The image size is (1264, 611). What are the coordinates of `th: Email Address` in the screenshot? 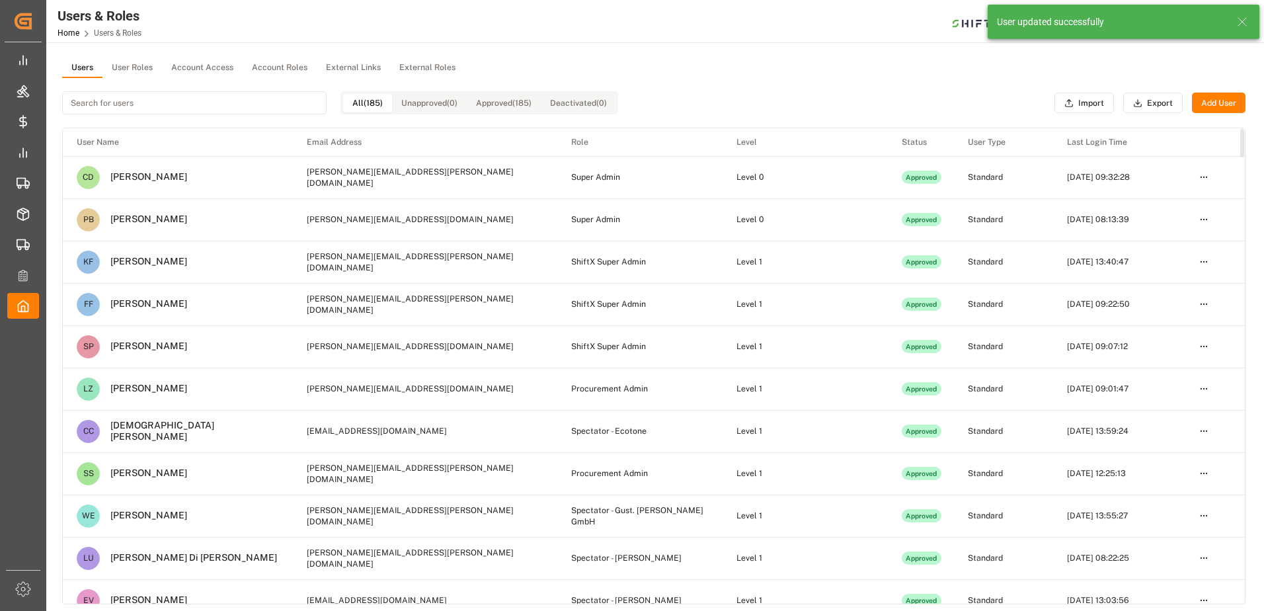 It's located at (425, 142).